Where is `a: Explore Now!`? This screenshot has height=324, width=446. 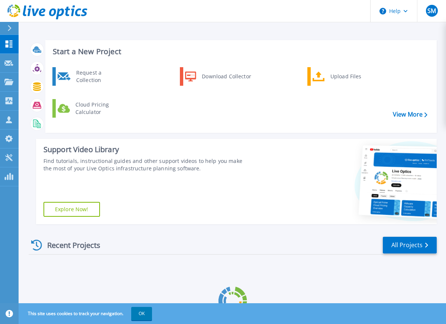
a: Explore Now! is located at coordinates (72, 210).